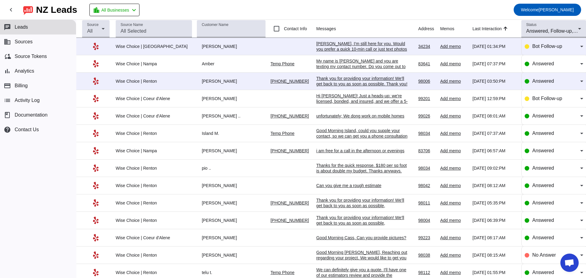 This screenshot has width=586, height=278. What do you see at coordinates (548, 46) in the screenshot?
I see `span: Bot Follow-up` at bounding box center [548, 46].